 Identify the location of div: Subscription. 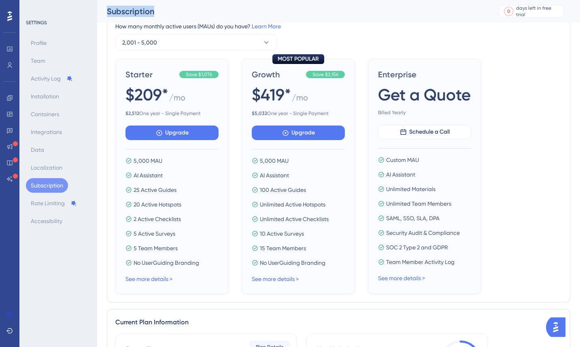
(293, 11).